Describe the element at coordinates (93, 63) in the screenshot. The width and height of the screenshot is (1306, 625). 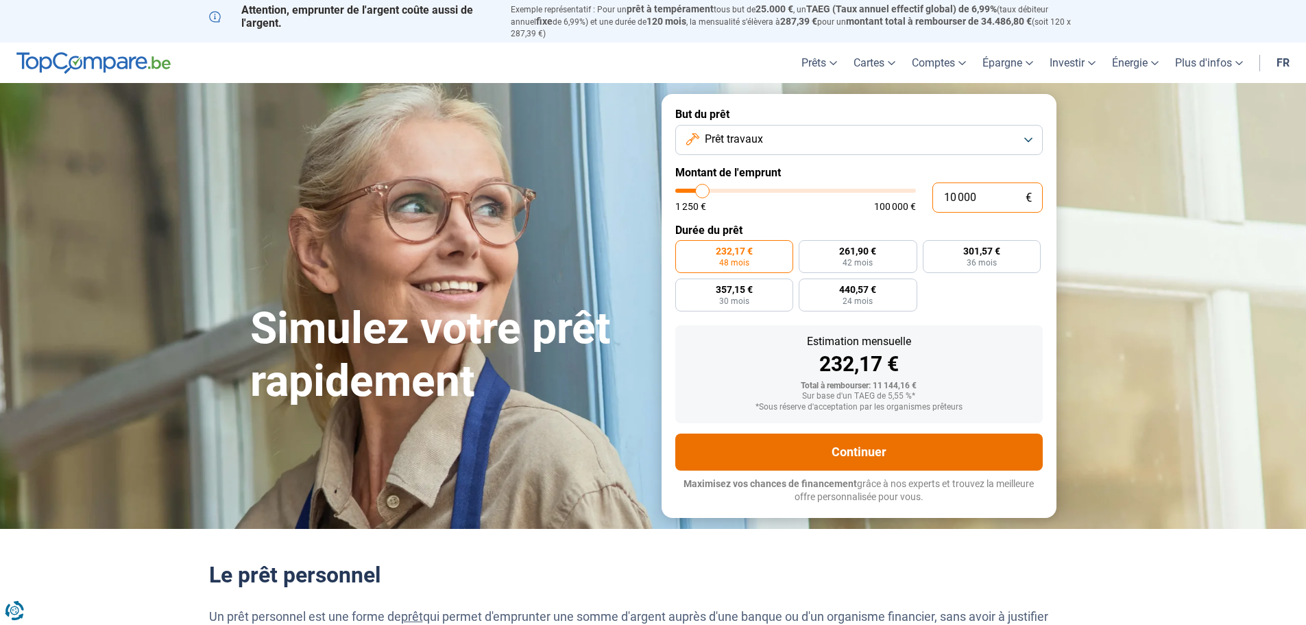
I see `img: TopCompare` at that location.